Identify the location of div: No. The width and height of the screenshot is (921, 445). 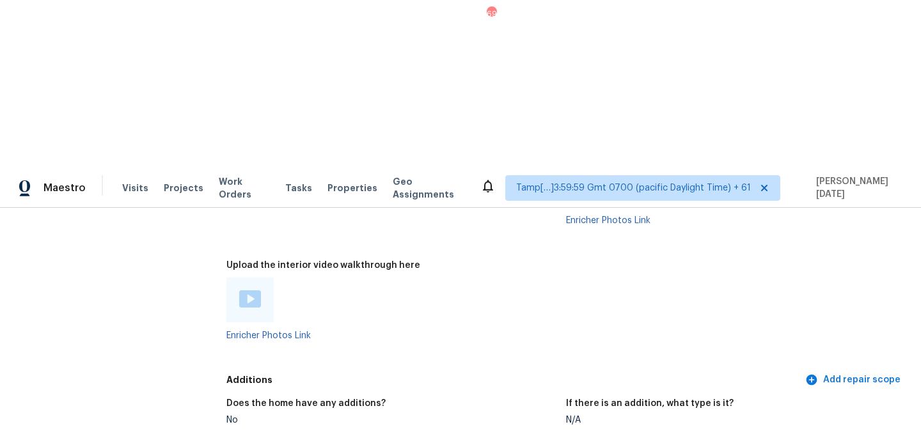
(391, 420).